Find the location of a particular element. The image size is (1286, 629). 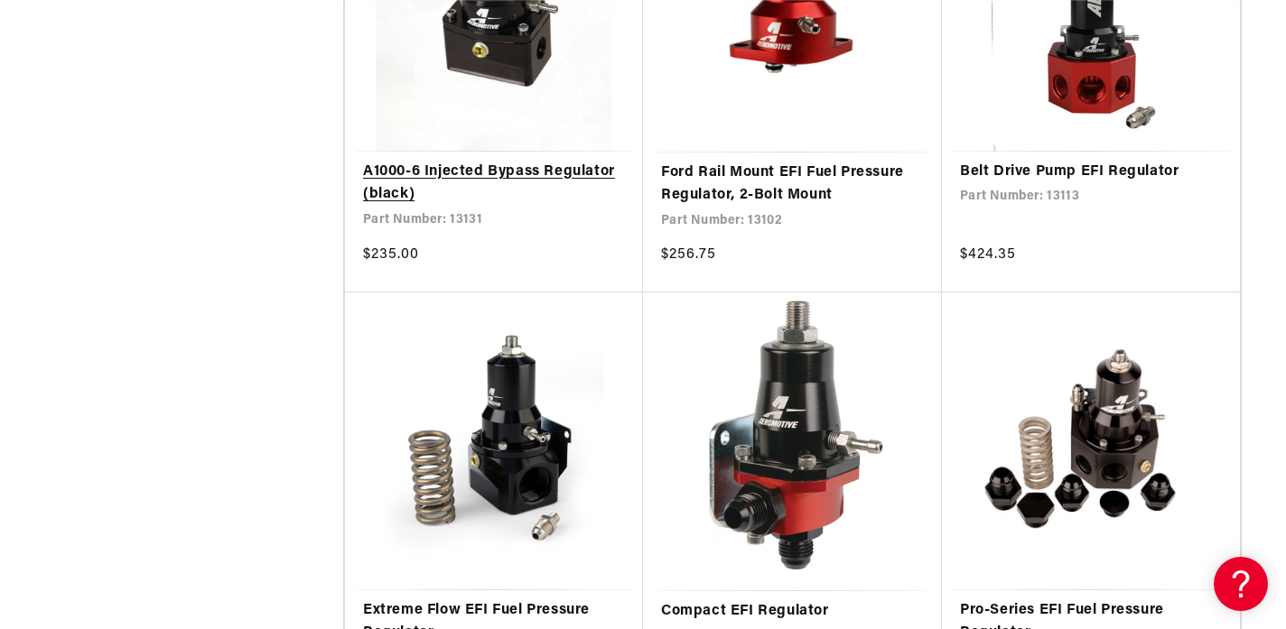

a: Ford Rail Mount EFI Fuel Pressure Regulator, 2-Bolt Mount is located at coordinates (792, 184).